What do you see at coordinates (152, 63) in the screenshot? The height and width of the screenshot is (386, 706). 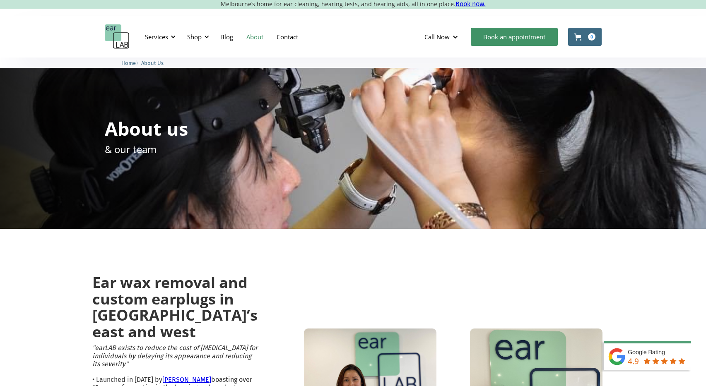 I see `a: About Us` at bounding box center [152, 63].